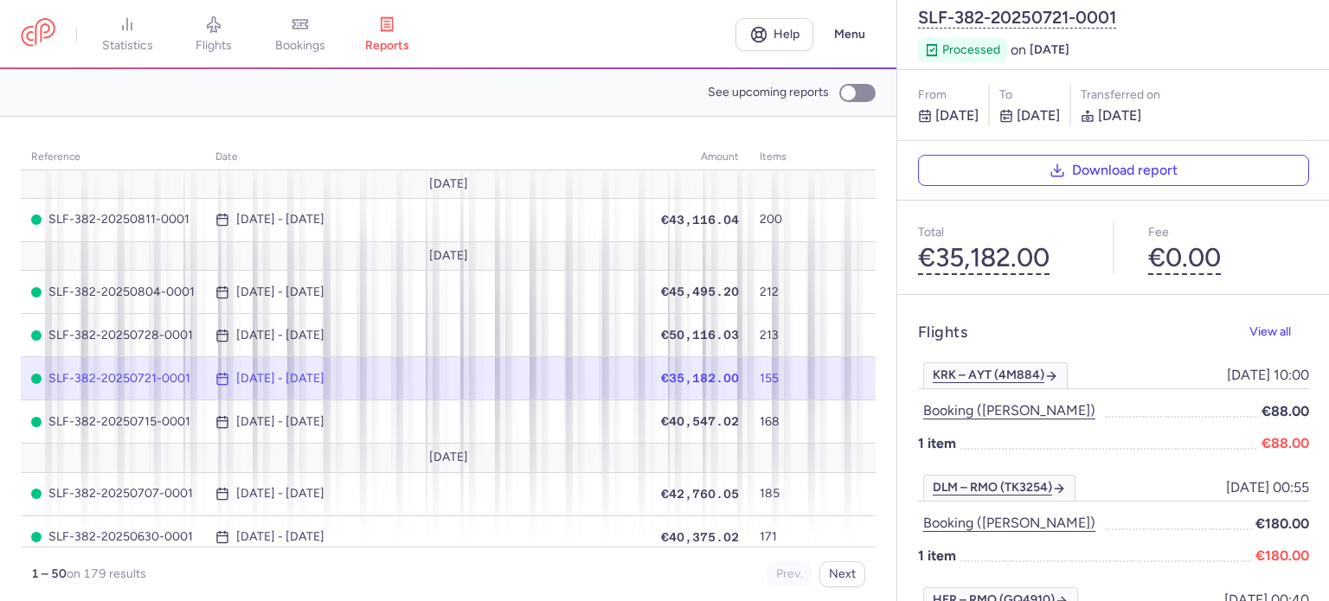 The width and height of the screenshot is (1329, 601). I want to click on span: on 179 results, so click(106, 574).